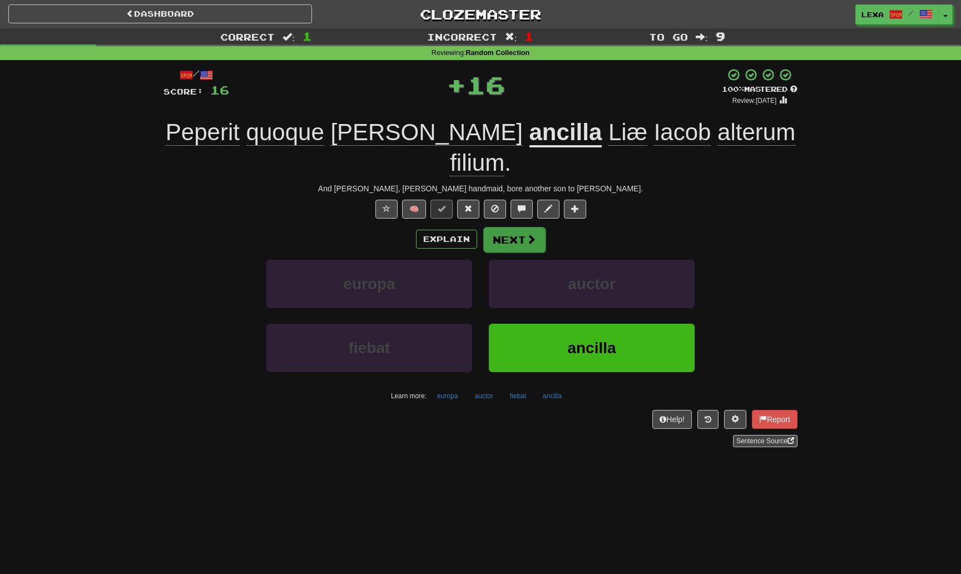 The height and width of the screenshot is (574, 961). Describe the element at coordinates (682, 132) in the screenshot. I see `span: Iacob` at that location.